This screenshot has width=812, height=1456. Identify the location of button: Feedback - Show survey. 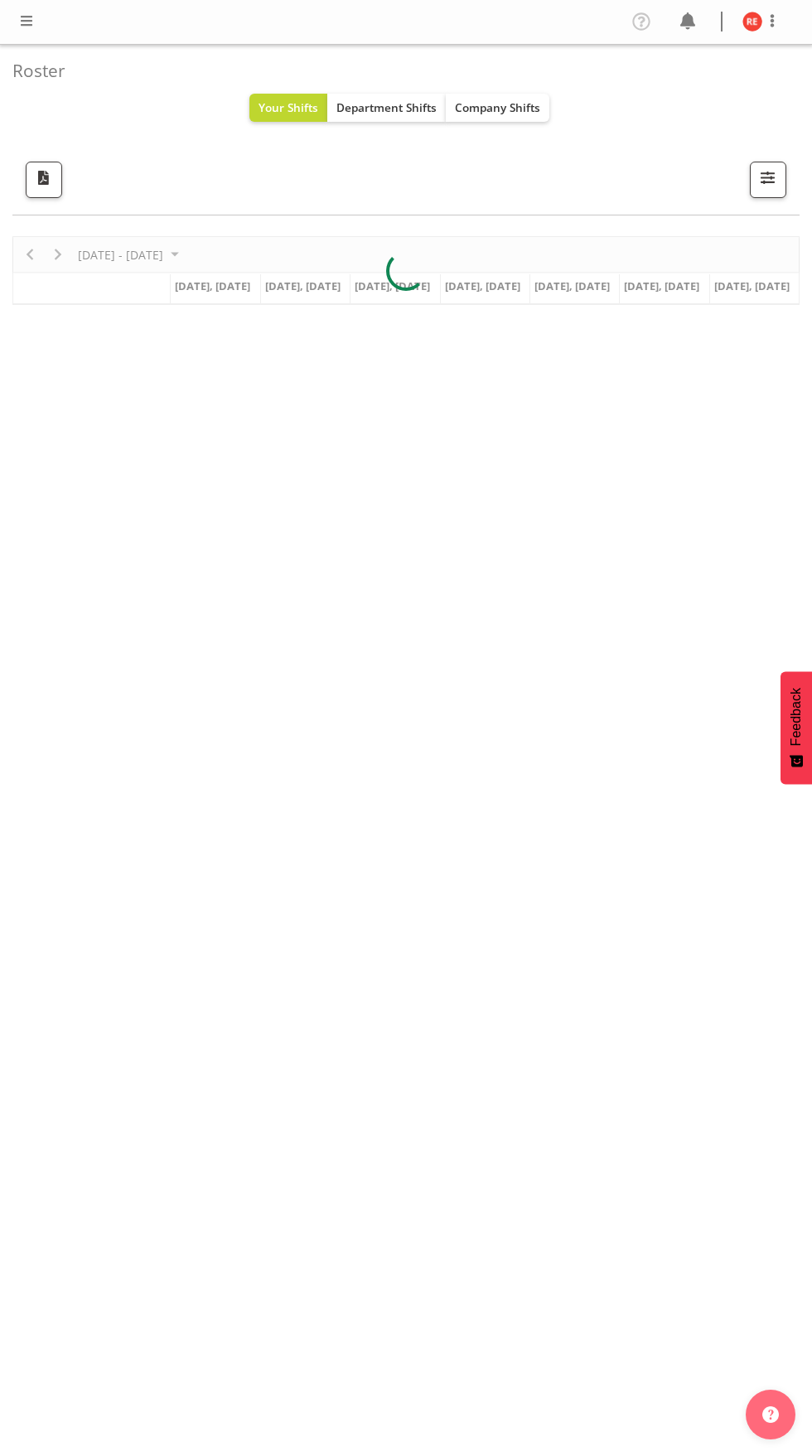
(796, 728).